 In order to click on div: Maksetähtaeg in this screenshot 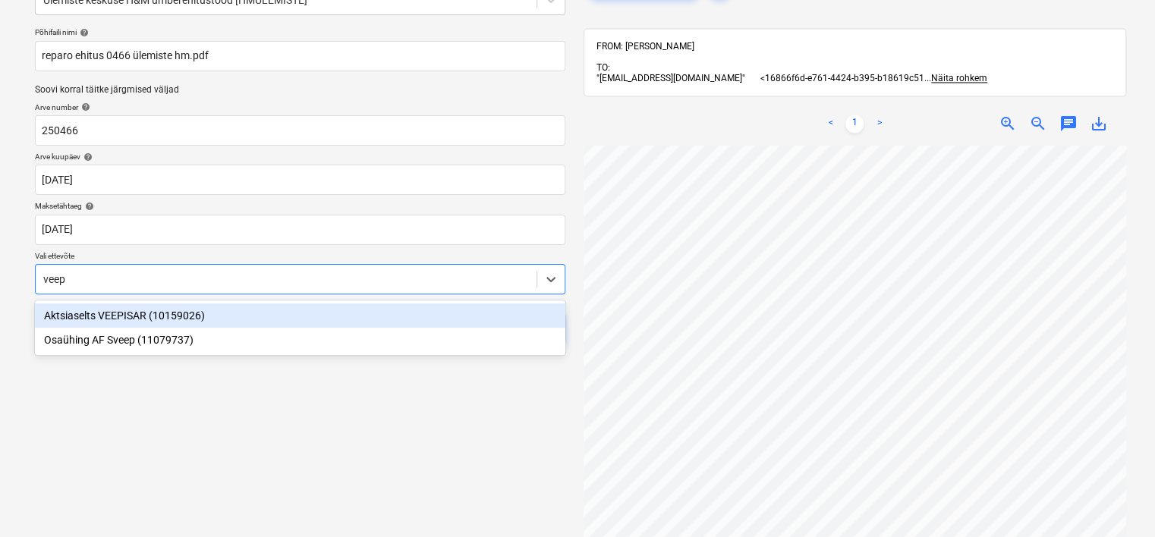, I will do `click(300, 206)`.